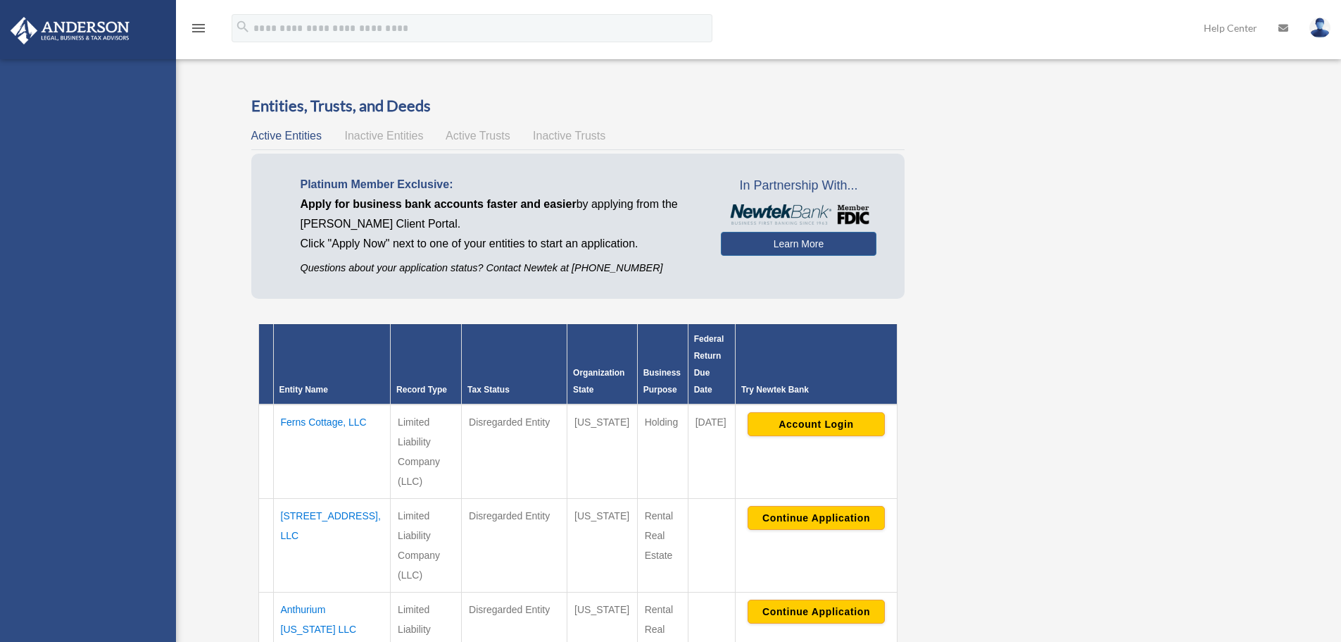  I want to click on td: Rental Real Estate, so click(663, 544).